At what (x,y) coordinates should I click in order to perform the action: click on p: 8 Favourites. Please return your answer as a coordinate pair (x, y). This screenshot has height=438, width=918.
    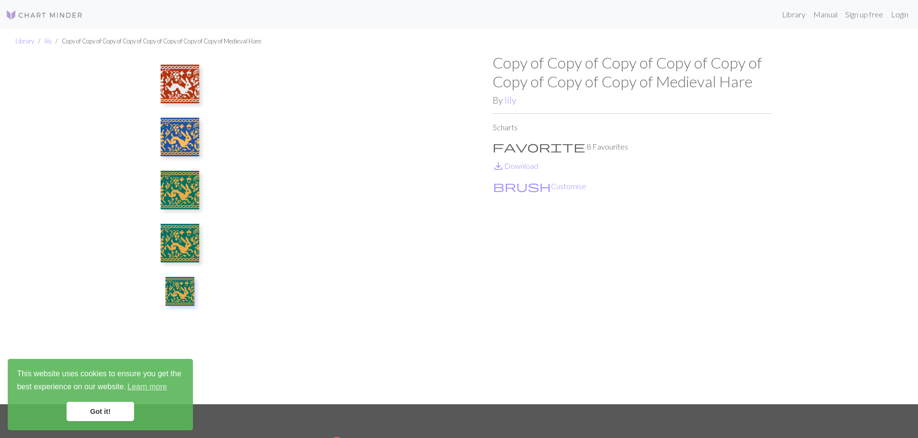
    Looking at the image, I should click on (632, 147).